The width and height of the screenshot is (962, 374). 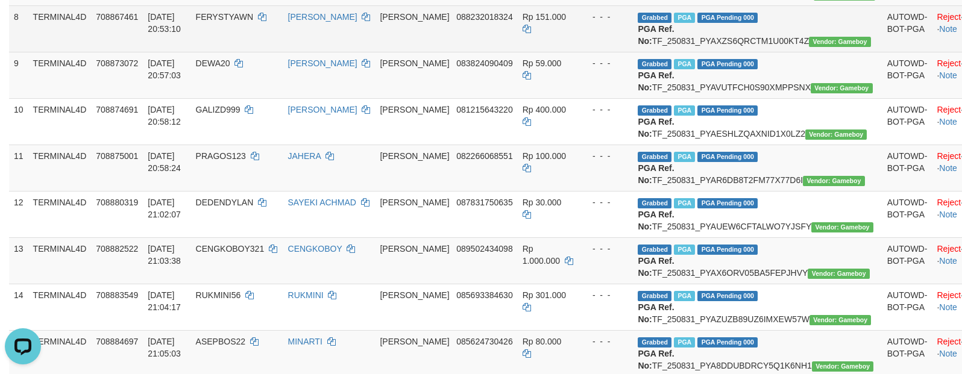 What do you see at coordinates (484, 156) in the screenshot?
I see `span: Copy 082266068551 to clipboard` at bounding box center [484, 156].